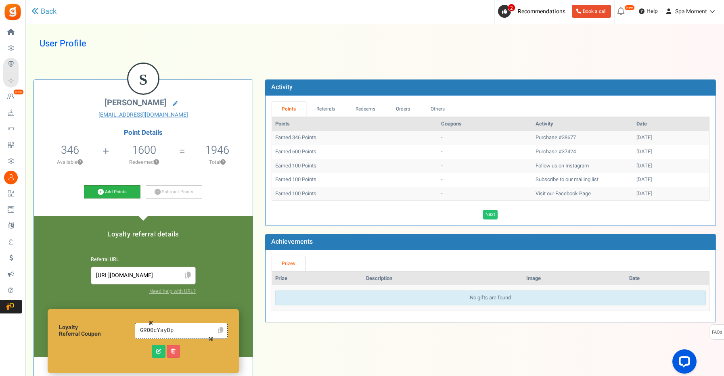  I want to click on span: FAQs, so click(717, 333).